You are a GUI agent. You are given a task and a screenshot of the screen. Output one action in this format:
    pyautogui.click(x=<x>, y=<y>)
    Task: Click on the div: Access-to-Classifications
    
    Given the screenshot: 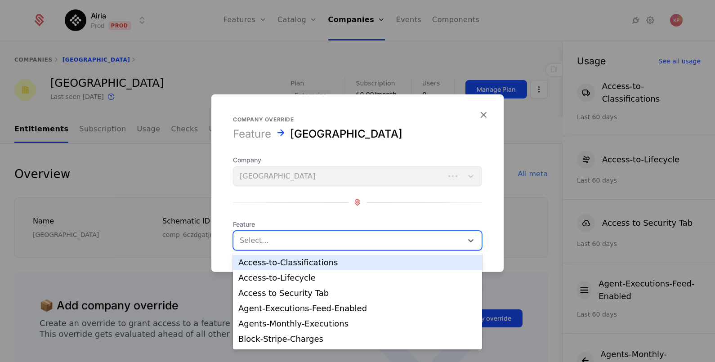 What is the action you would take?
    pyautogui.click(x=358, y=263)
    